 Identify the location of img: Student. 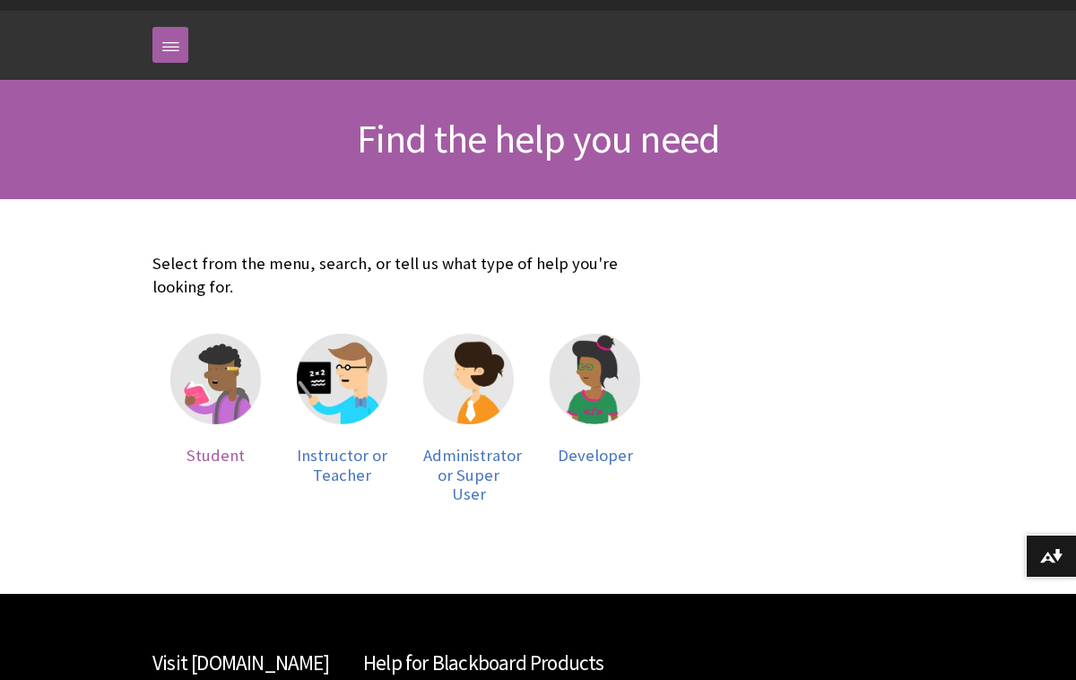
(215, 378).